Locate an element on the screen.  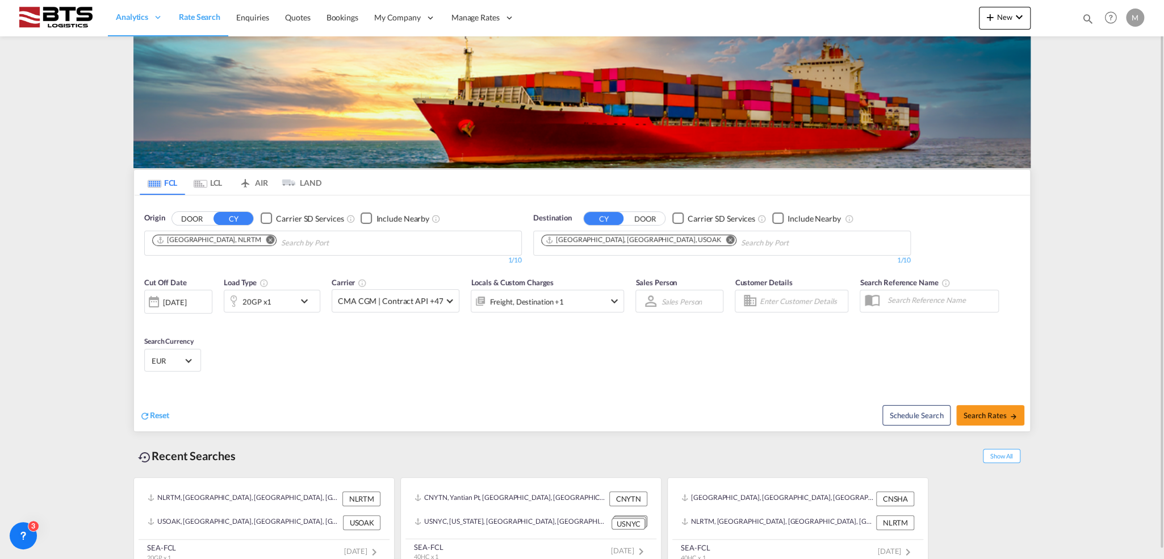
div: Help is located at coordinates (1113, 18).